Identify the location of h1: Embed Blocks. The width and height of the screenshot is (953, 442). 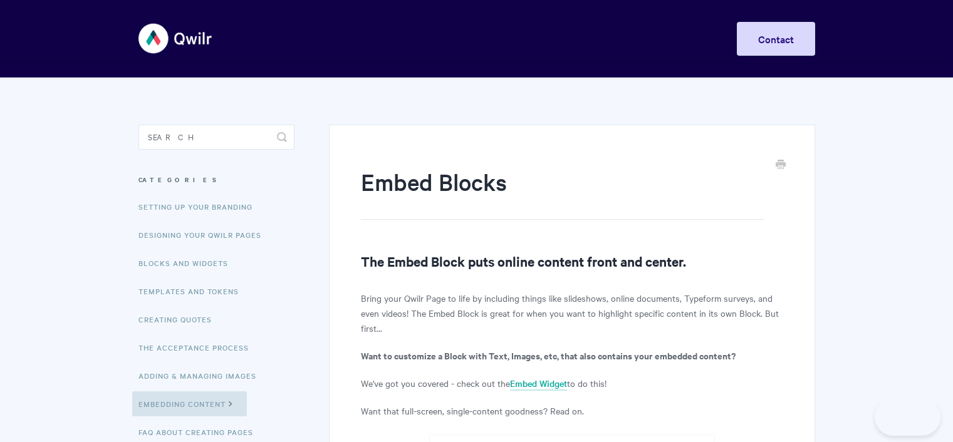
(562, 193).